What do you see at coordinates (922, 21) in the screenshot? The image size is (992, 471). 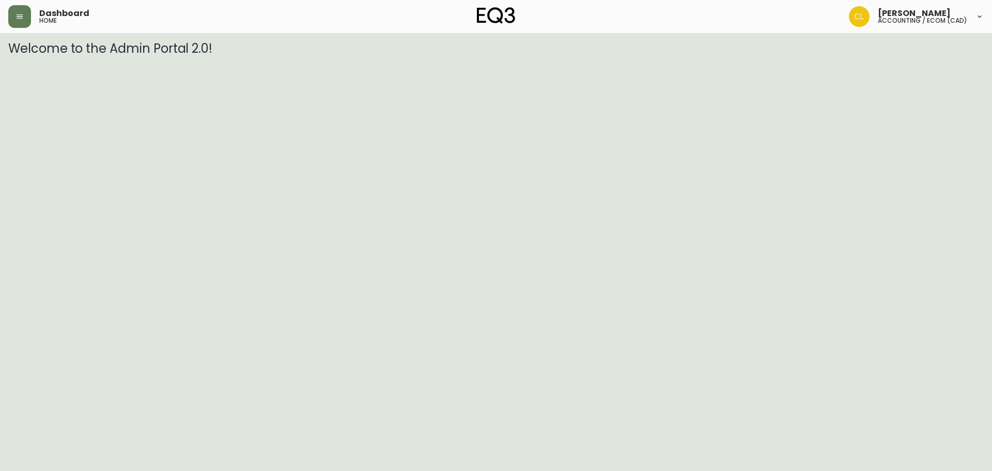 I see `h5: accounting / ecom (cad)` at bounding box center [922, 21].